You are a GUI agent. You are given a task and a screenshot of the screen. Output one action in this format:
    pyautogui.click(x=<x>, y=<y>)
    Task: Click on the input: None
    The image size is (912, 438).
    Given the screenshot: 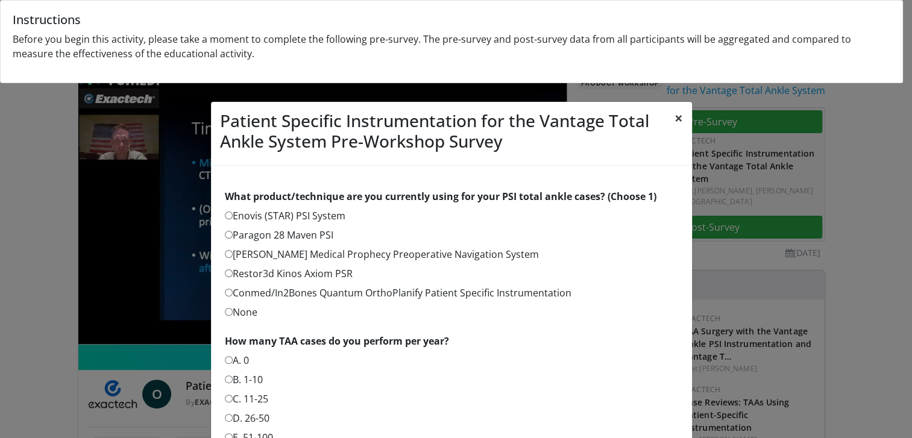 What is the action you would take?
    pyautogui.click(x=229, y=312)
    